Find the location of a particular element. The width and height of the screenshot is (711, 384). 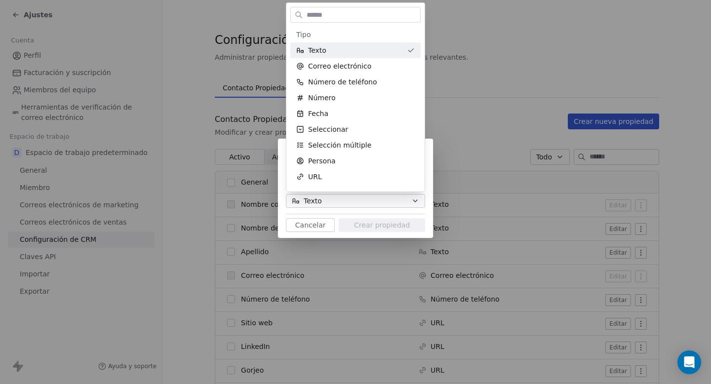

font: Selección múltiple is located at coordinates (340, 145).